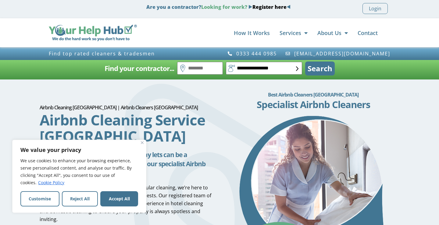  What do you see at coordinates (142, 143) in the screenshot?
I see `img: Close` at bounding box center [142, 143].